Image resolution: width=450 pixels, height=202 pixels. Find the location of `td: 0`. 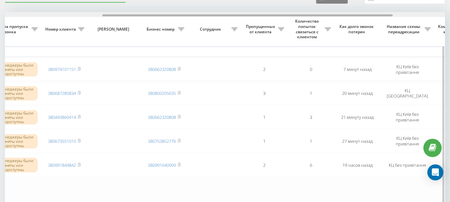

td: 0 is located at coordinates (311, 70).